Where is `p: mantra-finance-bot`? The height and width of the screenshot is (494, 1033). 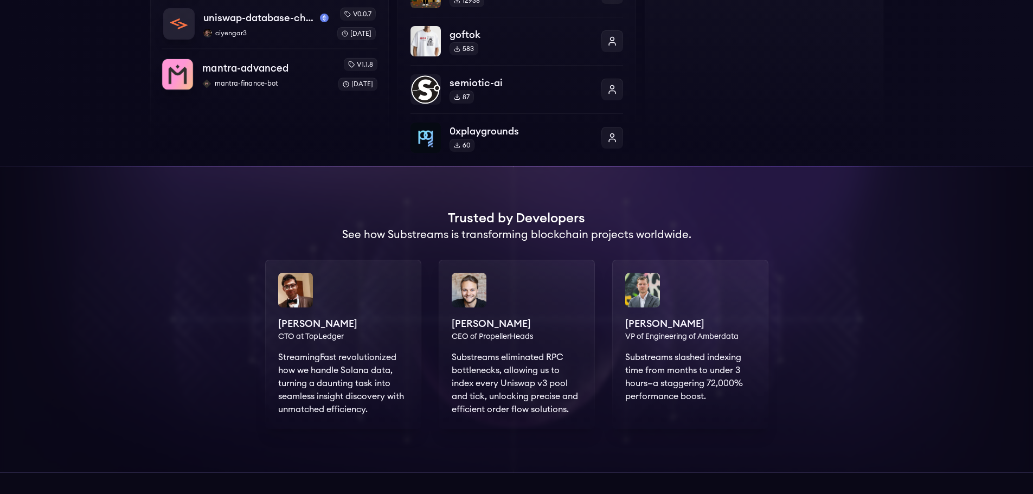 p: mantra-finance-bot is located at coordinates (266, 84).